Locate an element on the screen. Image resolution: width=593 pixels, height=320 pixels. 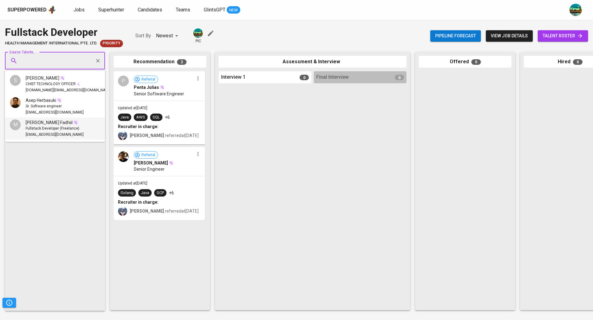
div: Newest is located at coordinates (168, 36).